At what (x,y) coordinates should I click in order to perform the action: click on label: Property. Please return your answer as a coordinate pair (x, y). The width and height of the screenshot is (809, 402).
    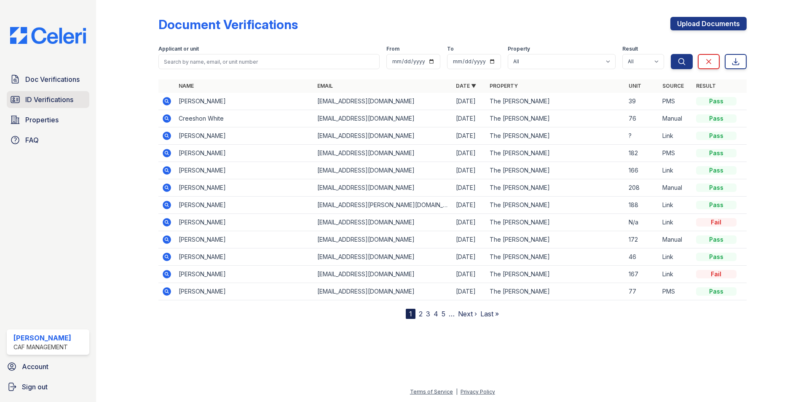
    Looking at the image, I should click on (519, 49).